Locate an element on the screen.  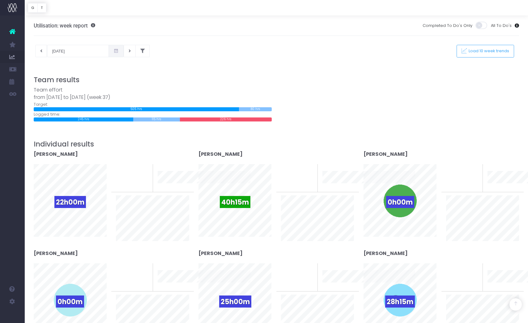
h3: Team results is located at coordinates (277, 80).